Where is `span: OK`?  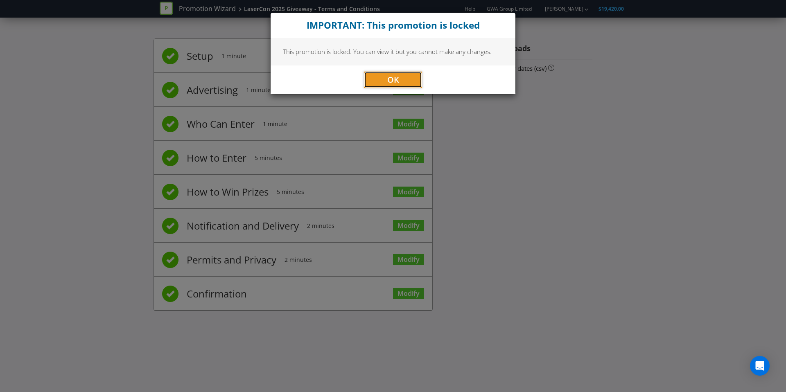 span: OK is located at coordinates (393, 79).